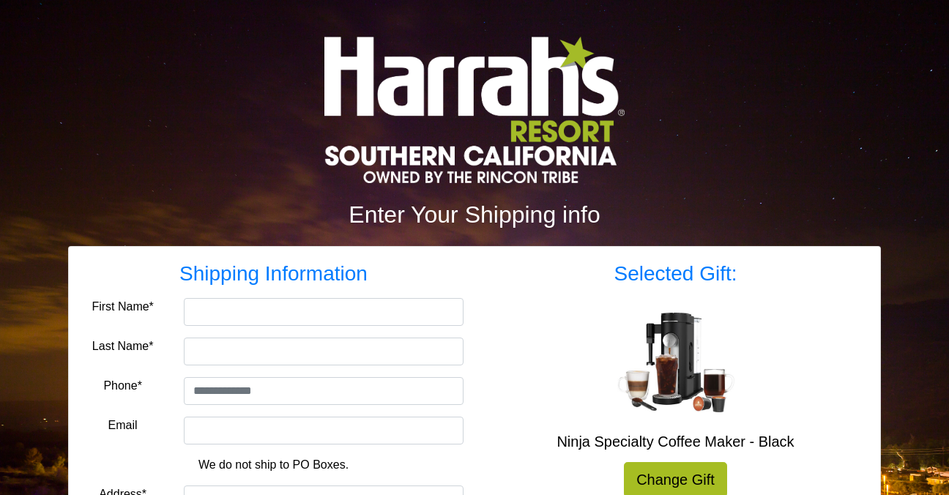  I want to click on p: We do not ship to PO Boxes., so click(273, 465).